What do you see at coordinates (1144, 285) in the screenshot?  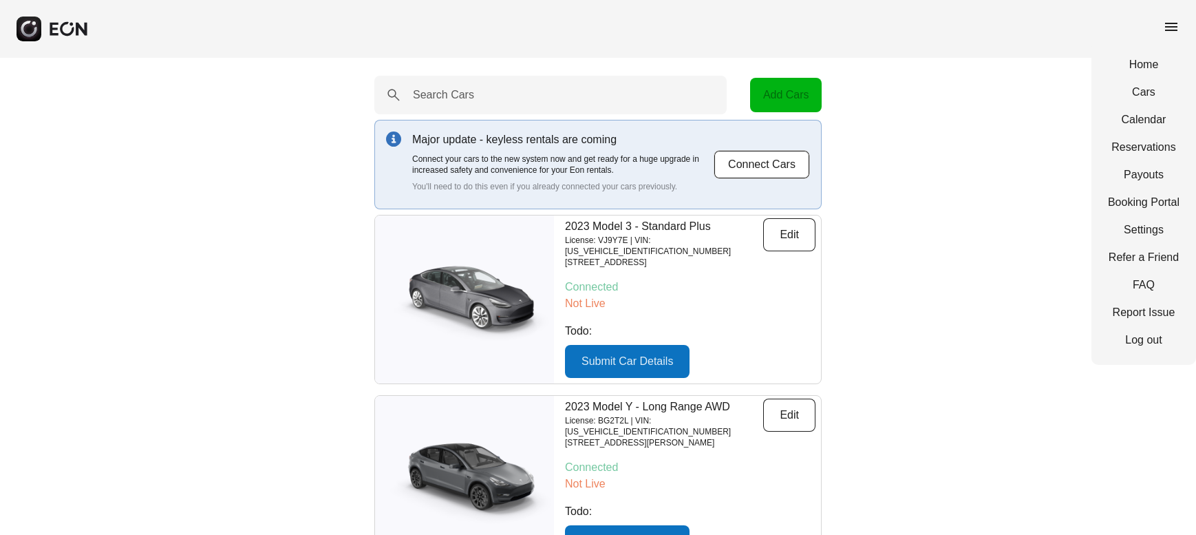 I see `a: FAQ` at bounding box center [1144, 285].